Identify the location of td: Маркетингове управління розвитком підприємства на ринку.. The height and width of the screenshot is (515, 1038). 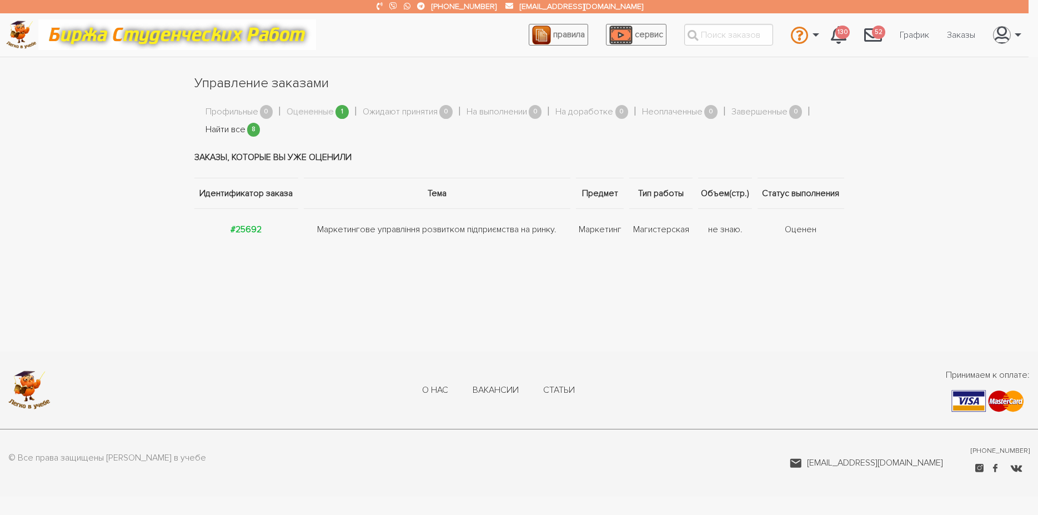
(437, 229).